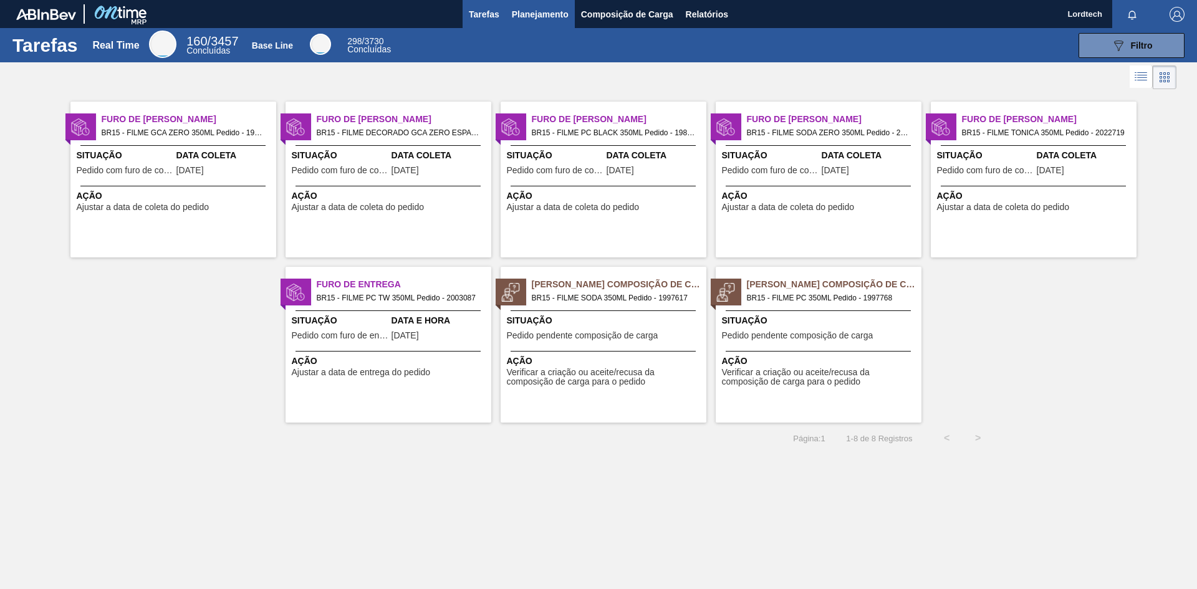 The height and width of the screenshot is (589, 1197). Describe the element at coordinates (627, 14) in the screenshot. I see `span: Composição de Carga` at that location.